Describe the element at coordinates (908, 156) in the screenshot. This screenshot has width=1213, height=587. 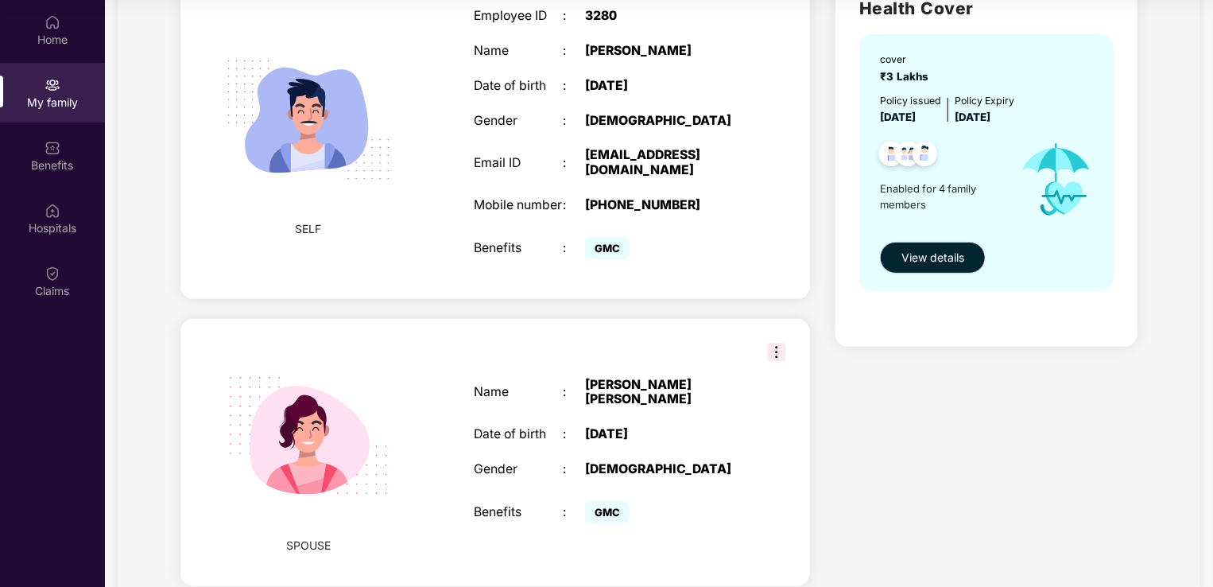
I see `img: svg+xml;base64,PHN2ZyB4bWxucz0iaHR0cDovL3d3dy53My5vcmcvMjAwMC9zdmciIHdpZHRoPSI0OC45MTUiIGhlaWdodD...` at that location.